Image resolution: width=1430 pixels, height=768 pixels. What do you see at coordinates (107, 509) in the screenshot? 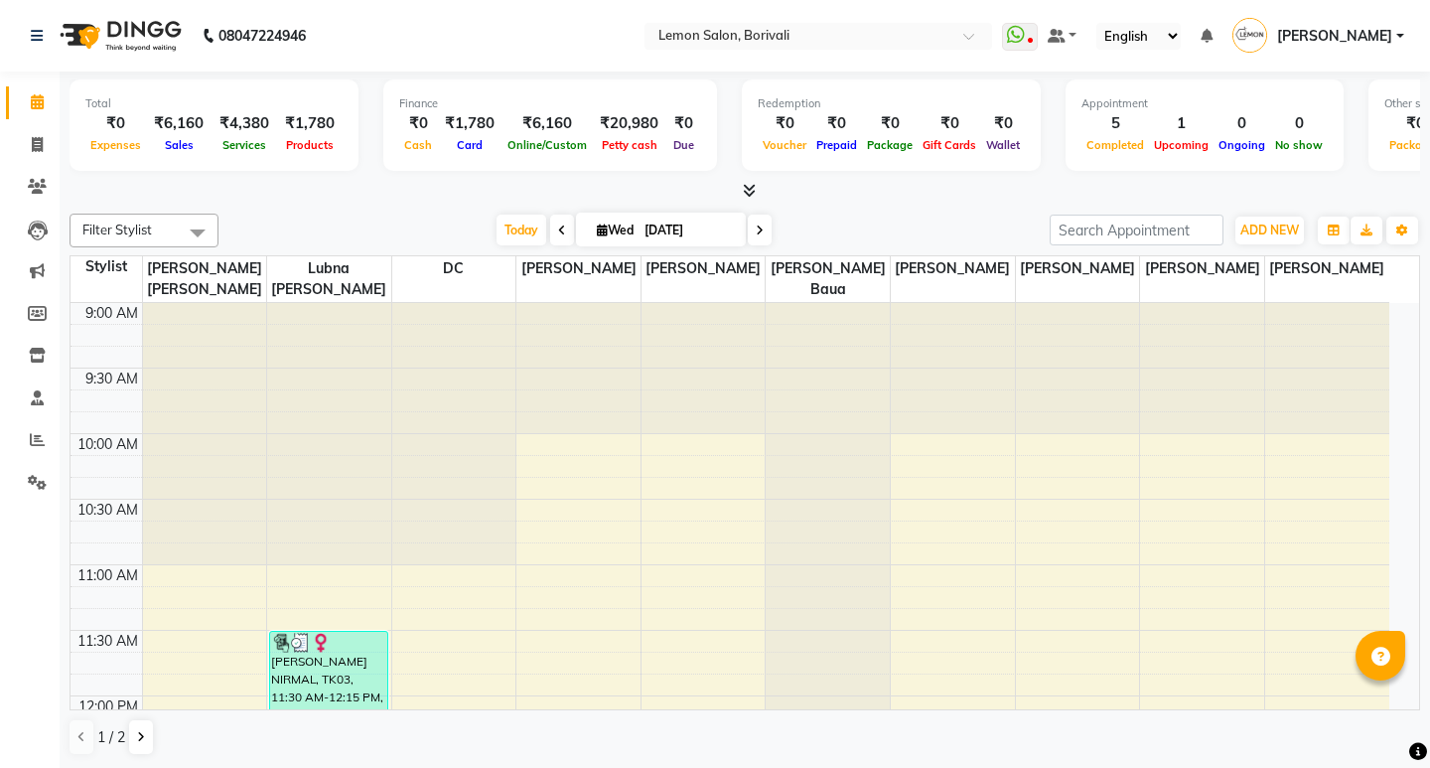
I see `div: 10:30 AM` at bounding box center [107, 509].